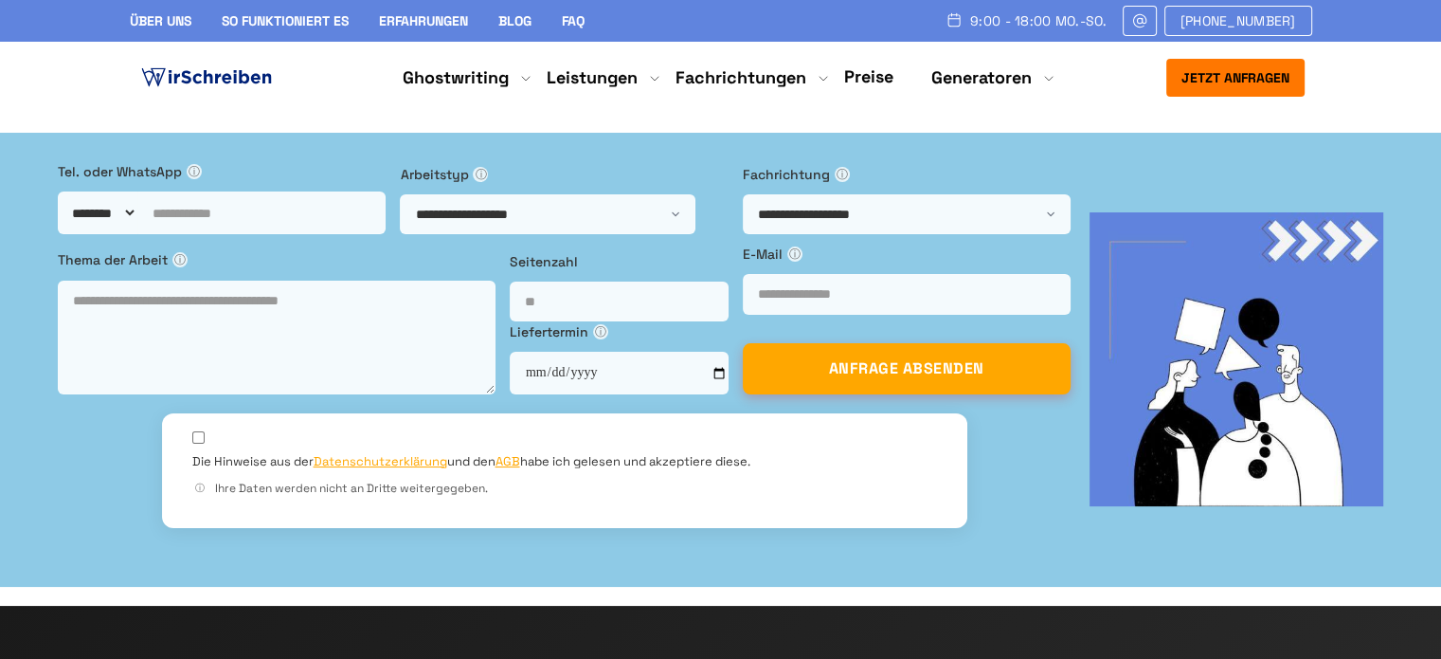 This screenshot has width=1441, height=659. I want to click on a: So funktioniert es, so click(285, 21).